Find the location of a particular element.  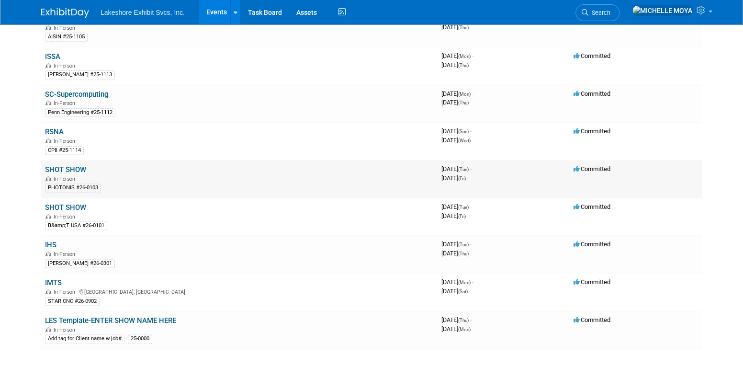

a: SC-Supercomputing is located at coordinates (77, 94).